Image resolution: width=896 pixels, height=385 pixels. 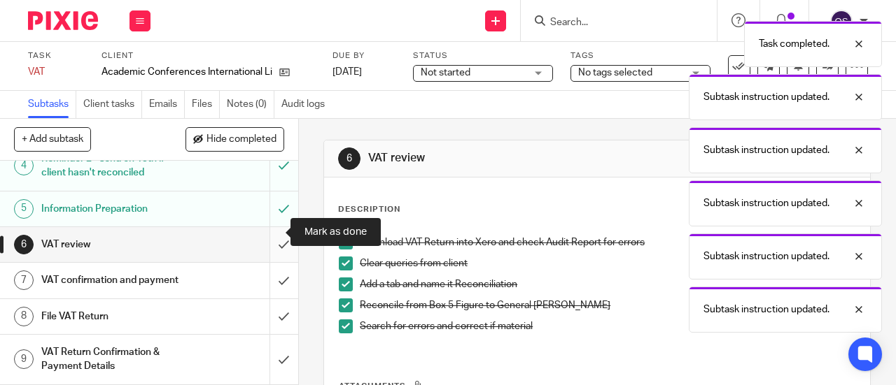 What do you see at coordinates (445, 73) in the screenshot?
I see `span: Not started` at bounding box center [445, 73].